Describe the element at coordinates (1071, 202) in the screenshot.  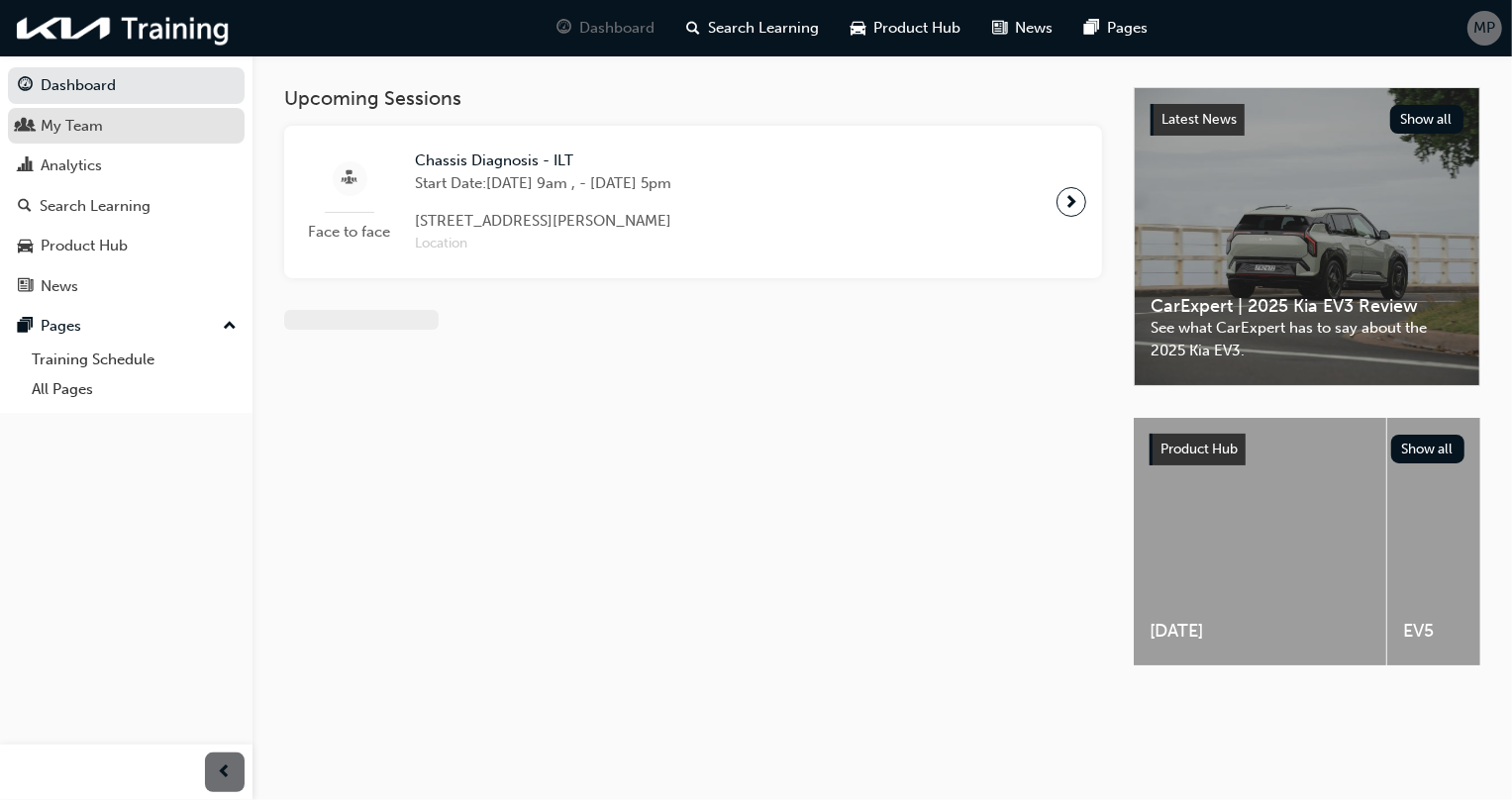
I see `span: next-icon` at that location.